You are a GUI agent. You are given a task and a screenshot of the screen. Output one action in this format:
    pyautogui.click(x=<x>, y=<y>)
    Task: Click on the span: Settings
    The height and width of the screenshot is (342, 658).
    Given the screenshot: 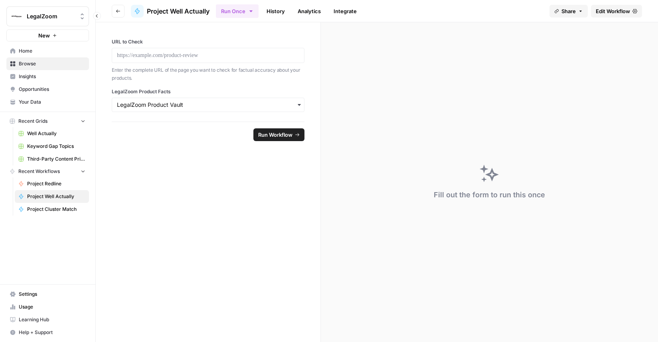 What is the action you would take?
    pyautogui.click(x=52, y=294)
    